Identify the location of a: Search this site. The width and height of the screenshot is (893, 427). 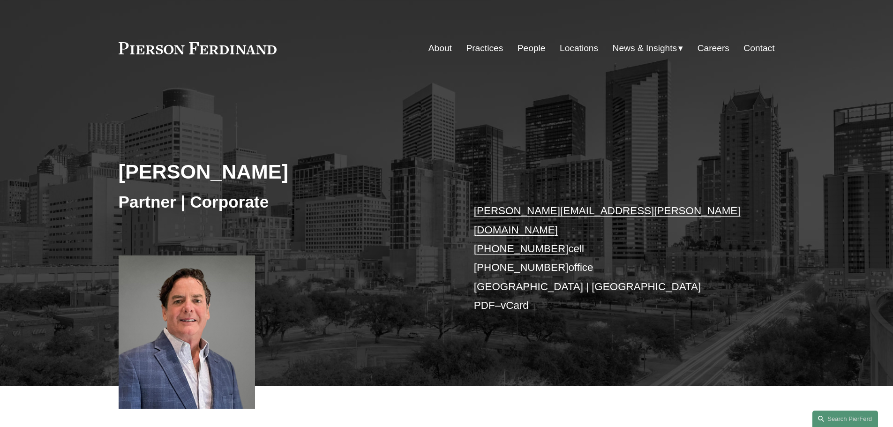
(845, 418).